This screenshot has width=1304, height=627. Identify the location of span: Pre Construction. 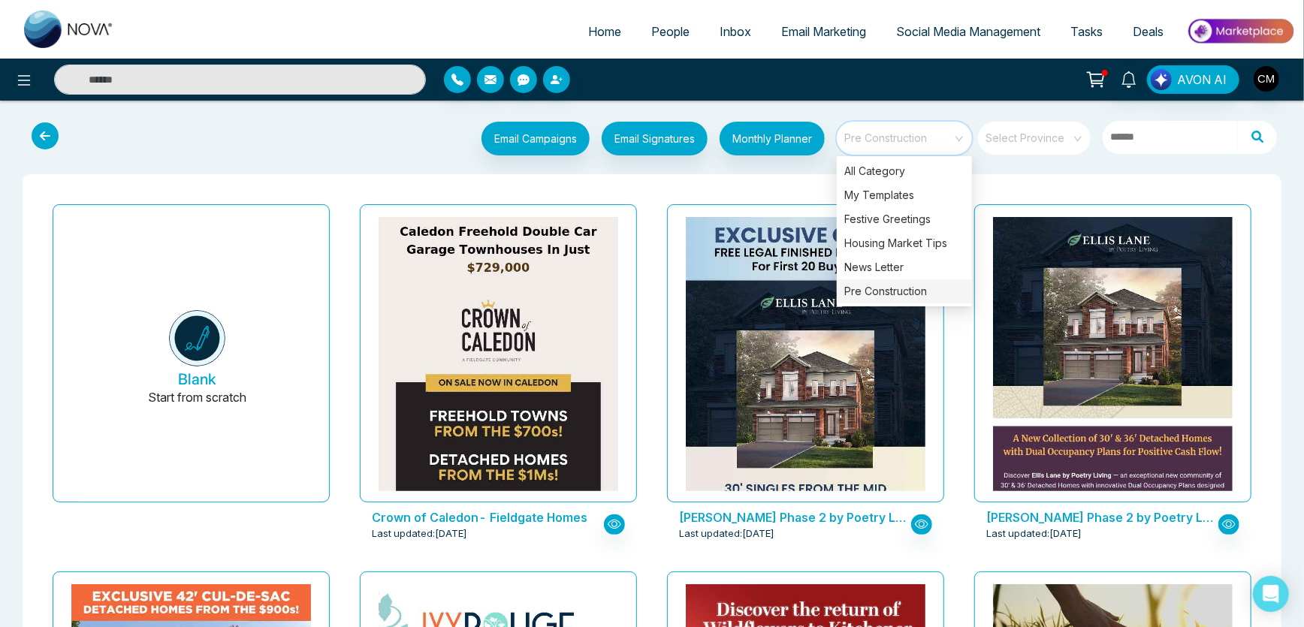
(905, 138).